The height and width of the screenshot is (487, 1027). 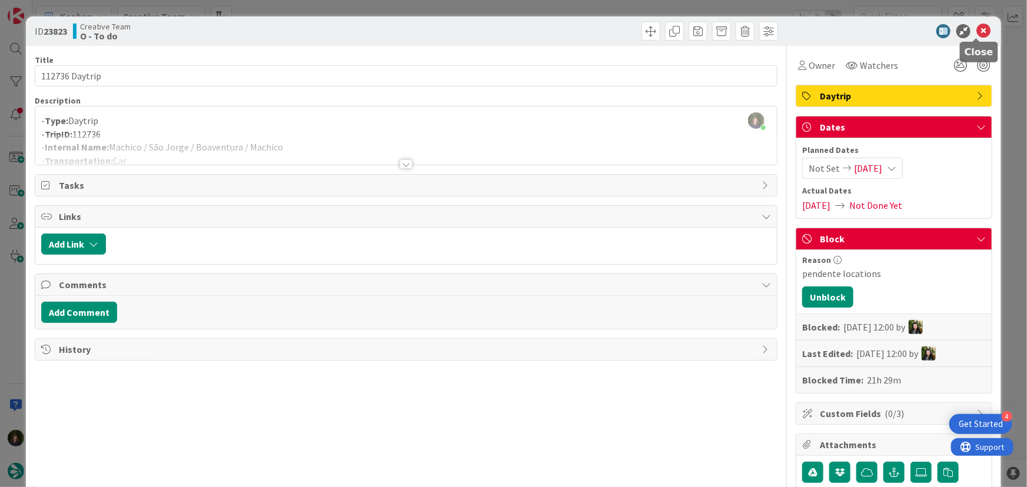 What do you see at coordinates (833, 380) in the screenshot?
I see `b: Blocked Time:` at bounding box center [833, 380].